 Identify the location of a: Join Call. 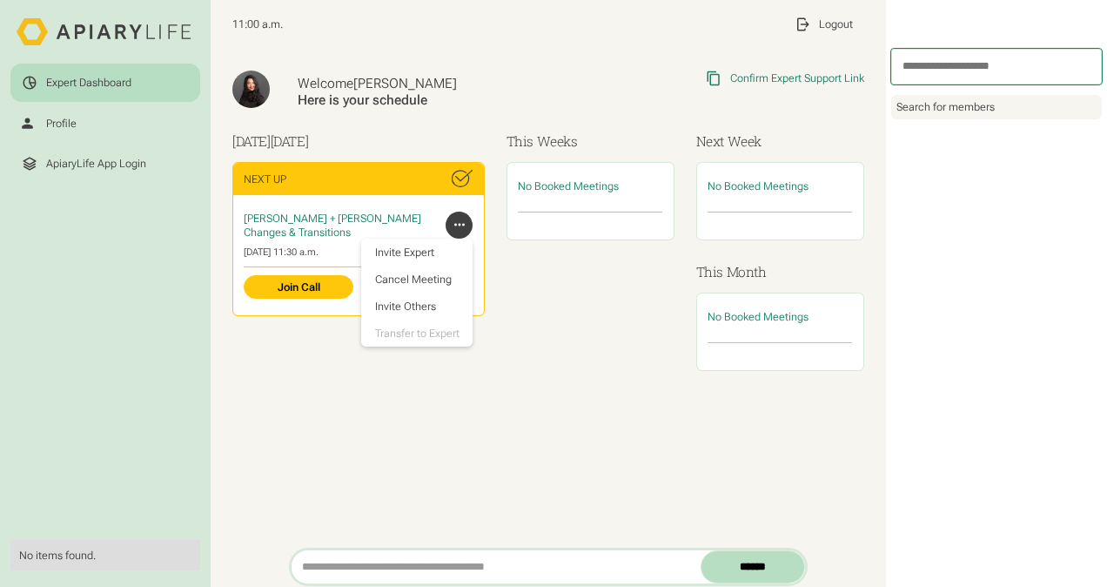
(298, 286).